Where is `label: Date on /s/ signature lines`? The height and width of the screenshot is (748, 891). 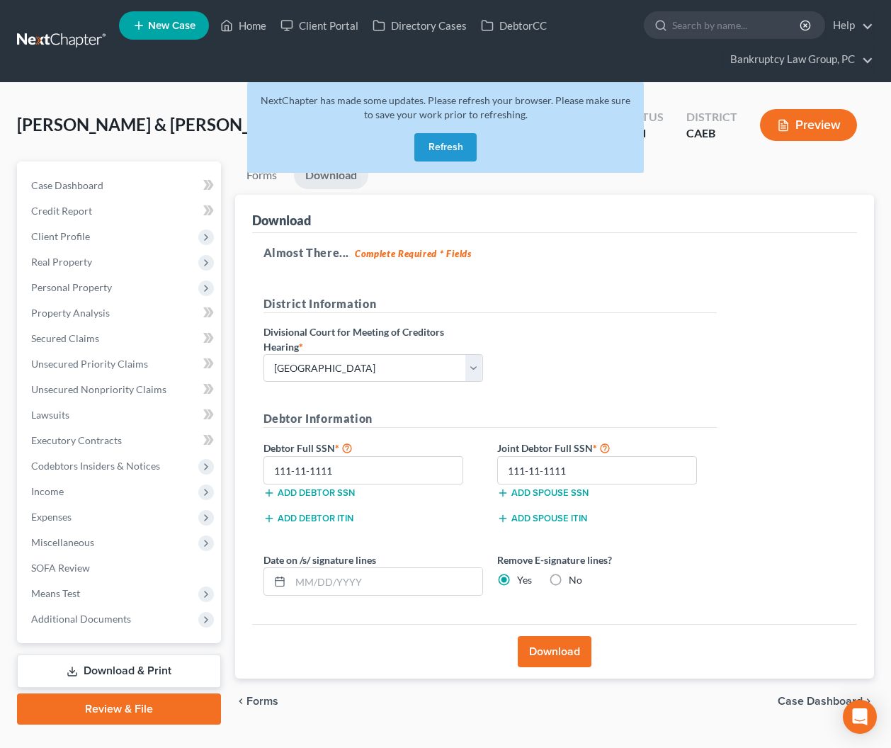 label: Date on /s/ signature lines is located at coordinates (320, 560).